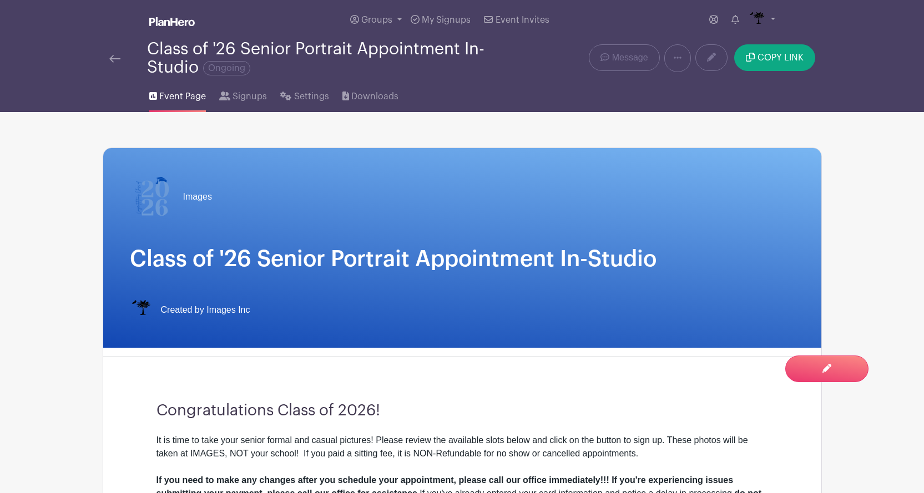  What do you see at coordinates (198, 197) in the screenshot?
I see `span: Images` at bounding box center [198, 197].